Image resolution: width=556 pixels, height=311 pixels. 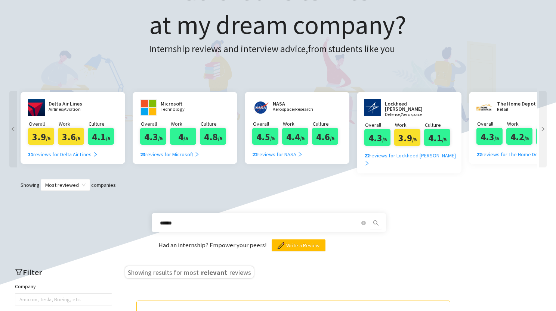 I want to click on h3: Internship reviews and interview advice, from students like you, so click(x=277, y=49).